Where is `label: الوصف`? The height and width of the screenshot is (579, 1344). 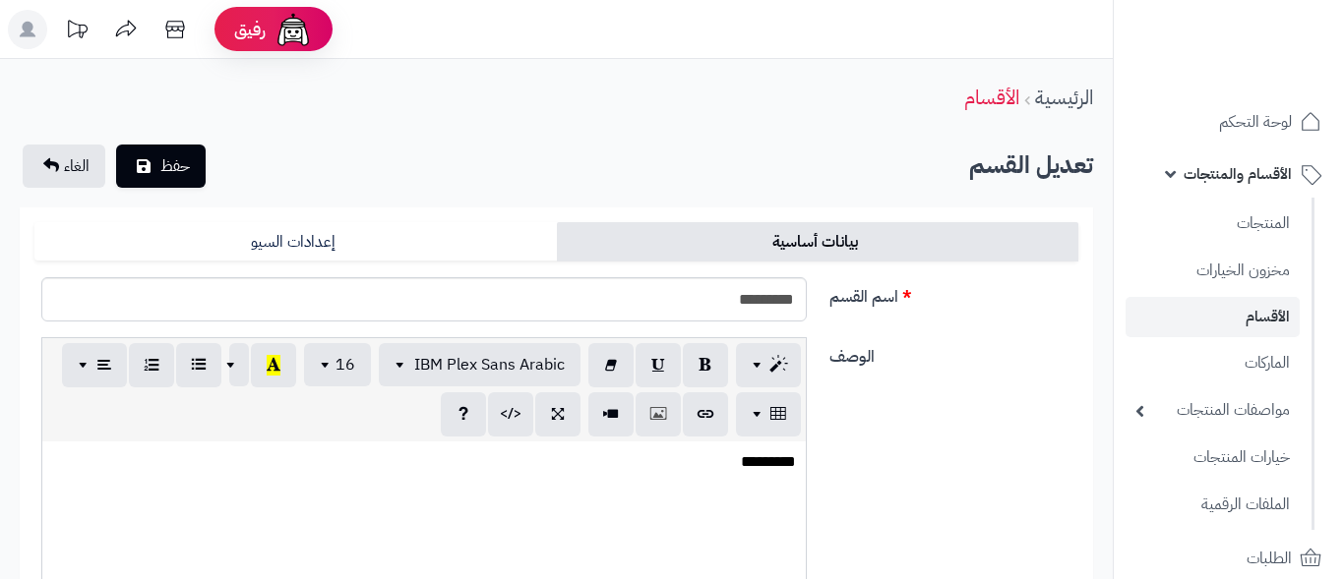 label: الوصف is located at coordinates (953, 353).